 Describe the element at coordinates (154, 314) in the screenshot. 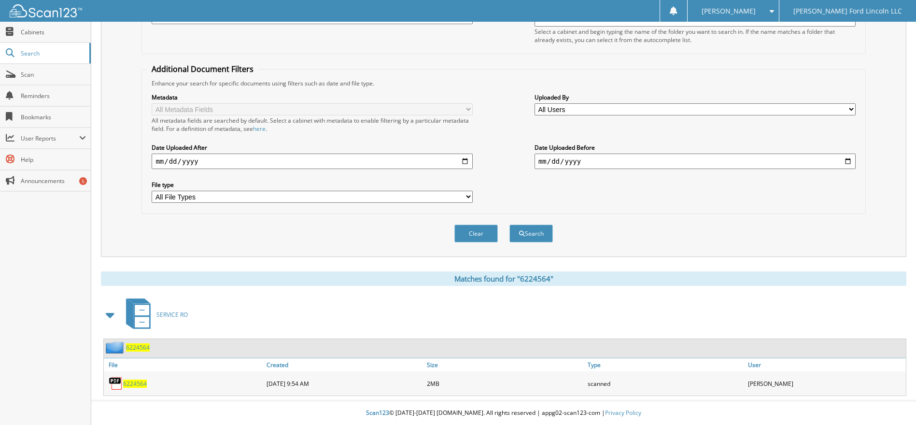

I see `a: SERVICE RO` at that location.